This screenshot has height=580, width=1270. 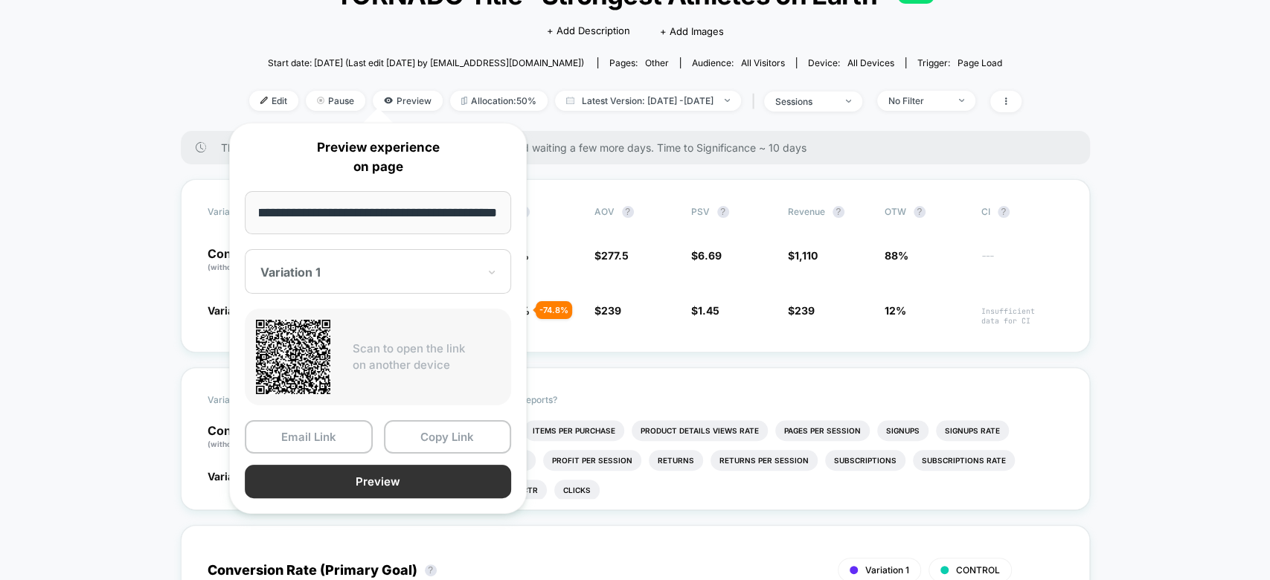 I want to click on span: AOV, so click(x=604, y=211).